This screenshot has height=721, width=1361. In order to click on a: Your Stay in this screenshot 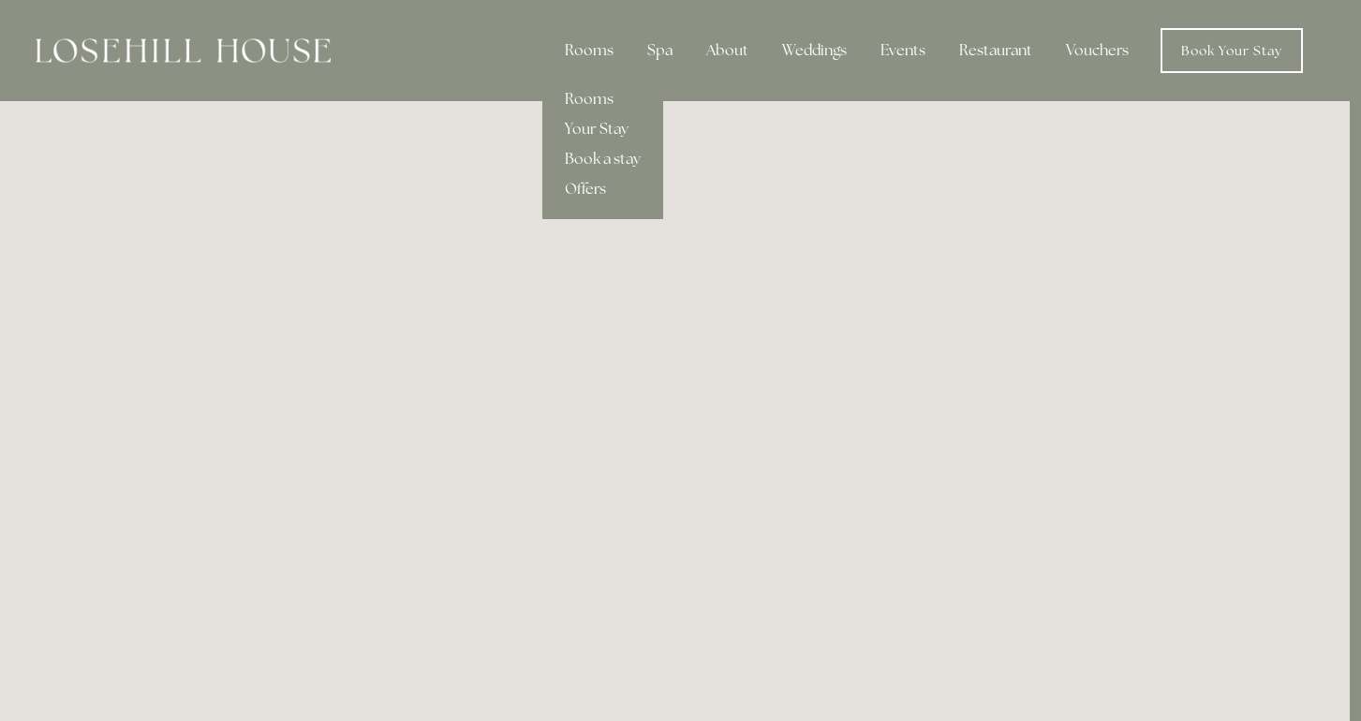, I will do `click(602, 129)`.